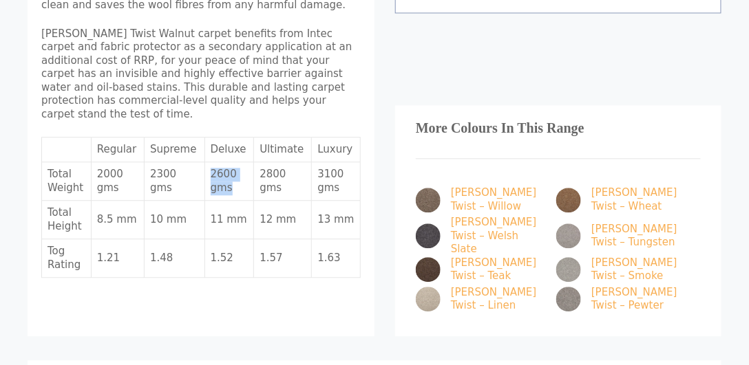 This screenshot has width=749, height=365. I want to click on td: 1.48, so click(175, 259).